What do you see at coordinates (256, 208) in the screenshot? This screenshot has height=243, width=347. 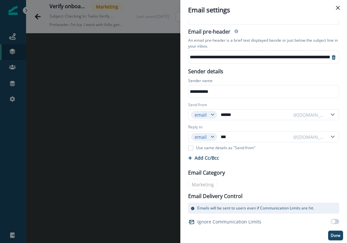 I see `p: Emails will be sent to users even if Communication Limits are hit.` at bounding box center [256, 208].